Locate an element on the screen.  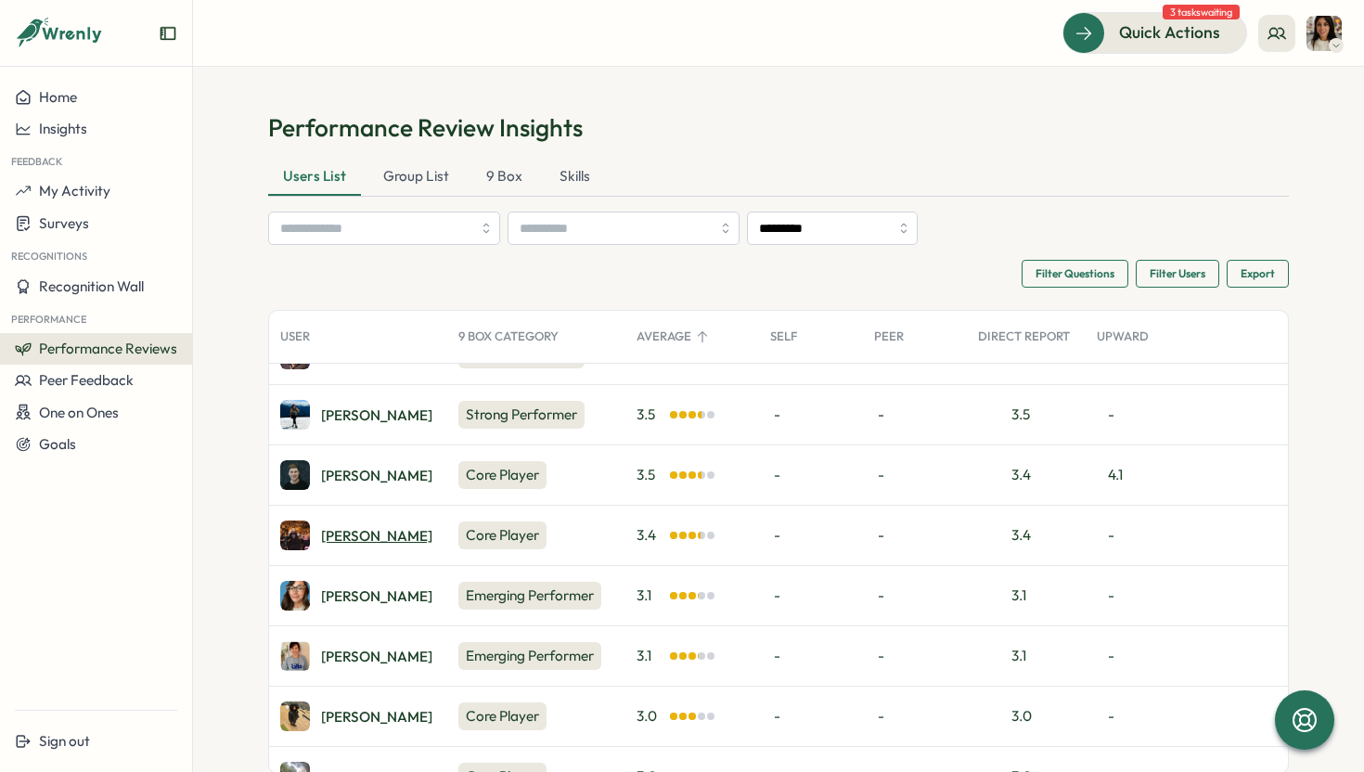
span: Goals is located at coordinates (58, 444).